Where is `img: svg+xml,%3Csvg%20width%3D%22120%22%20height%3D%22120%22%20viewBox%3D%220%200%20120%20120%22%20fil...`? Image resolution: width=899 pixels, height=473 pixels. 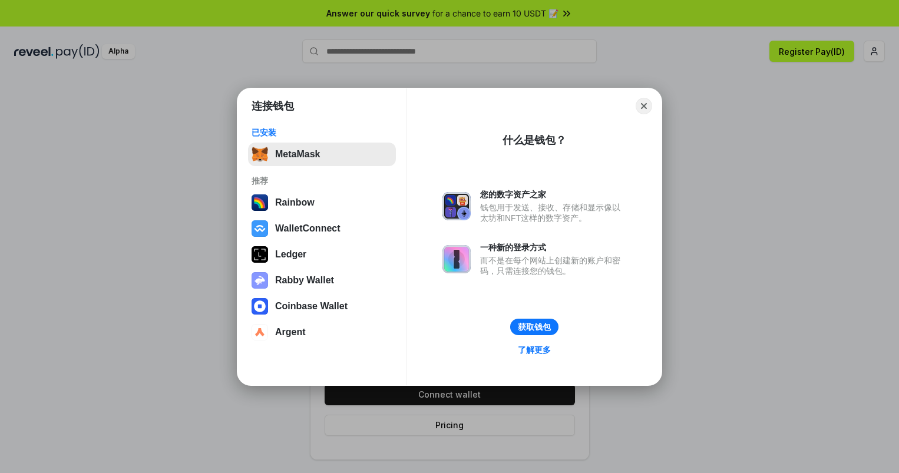
img: svg+xml,%3Csvg%20width%3D%22120%22%20height%3D%22120%22%20viewBox%3D%220%200%20120%20120%22%20fil... is located at coordinates (260, 203).